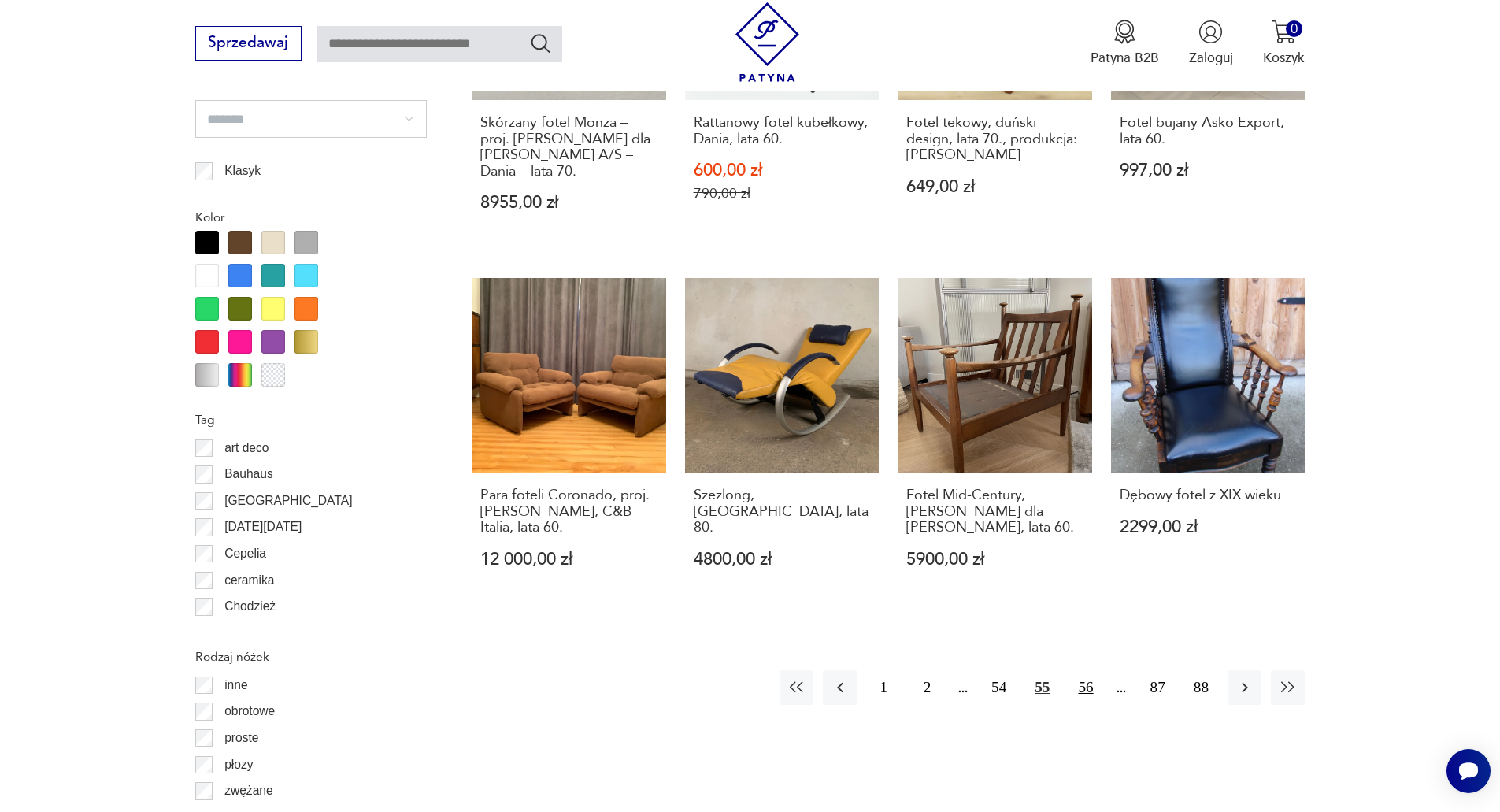 The image size is (1500, 812). What do you see at coordinates (767, 42) in the screenshot?
I see `img: Patyna - sklep z meblami i dekoracjami vintage` at bounding box center [767, 42].